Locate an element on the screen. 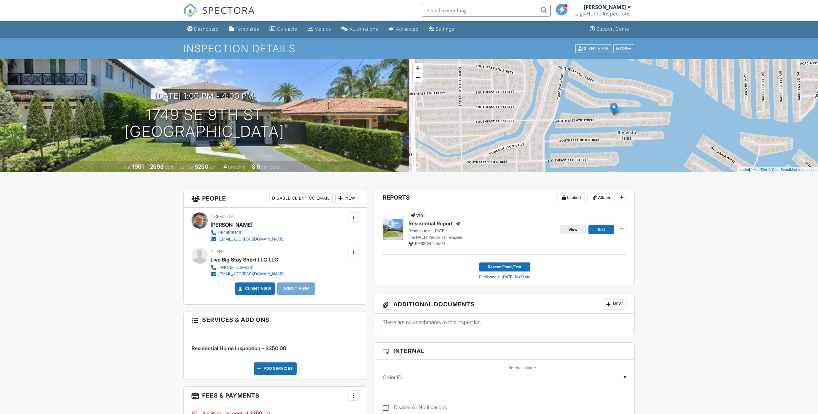  h3: Services & Add ons is located at coordinates (275, 320).